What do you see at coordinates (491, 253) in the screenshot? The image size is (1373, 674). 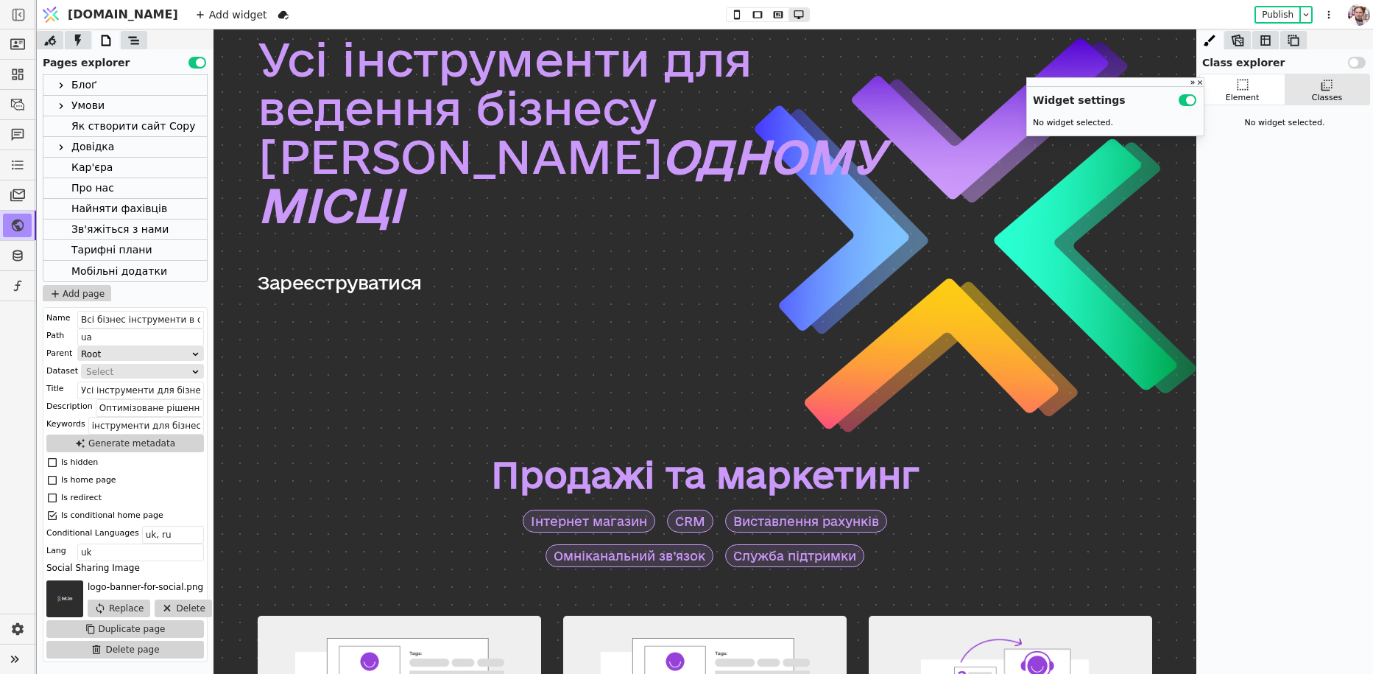 I see `p: Зареєструватися` at bounding box center [491, 253].